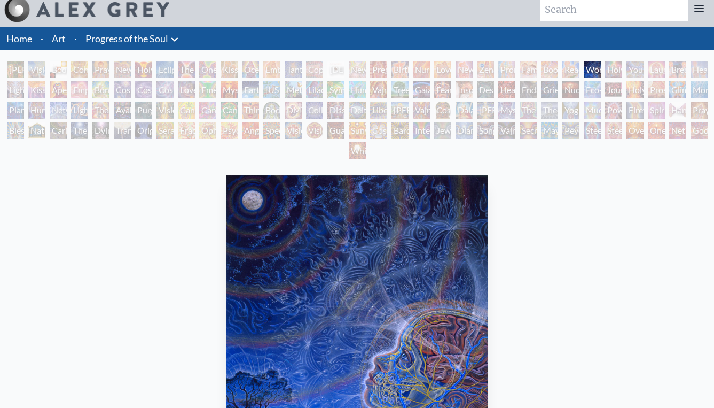 Image resolution: width=714 pixels, height=408 pixels. I want to click on div: Collective Vision, so click(315, 110).